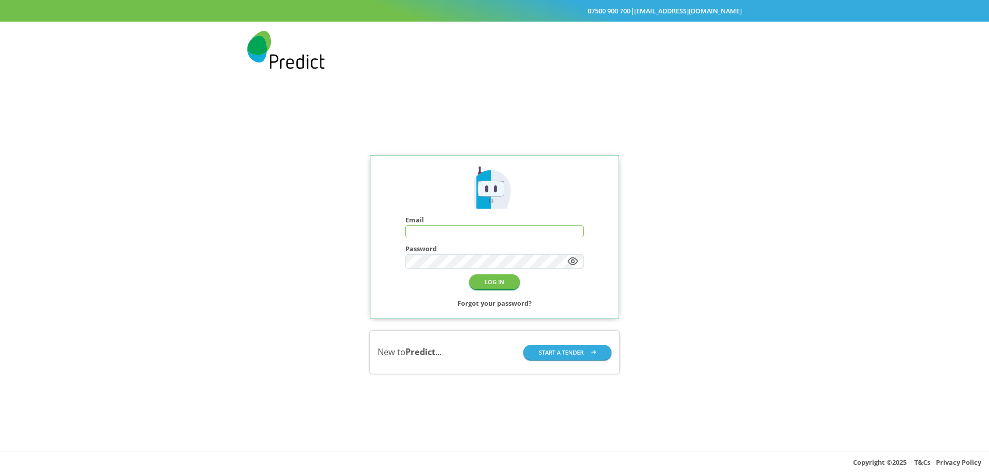 The image size is (989, 473). What do you see at coordinates (609, 11) in the screenshot?
I see `a: 07500 900 700` at bounding box center [609, 11].